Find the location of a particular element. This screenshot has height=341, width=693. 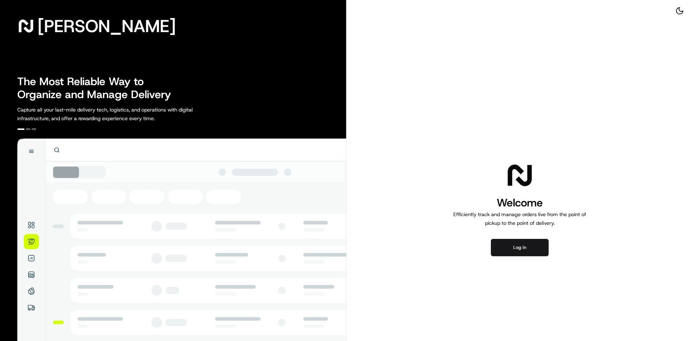

button: Log in is located at coordinates (520, 248).